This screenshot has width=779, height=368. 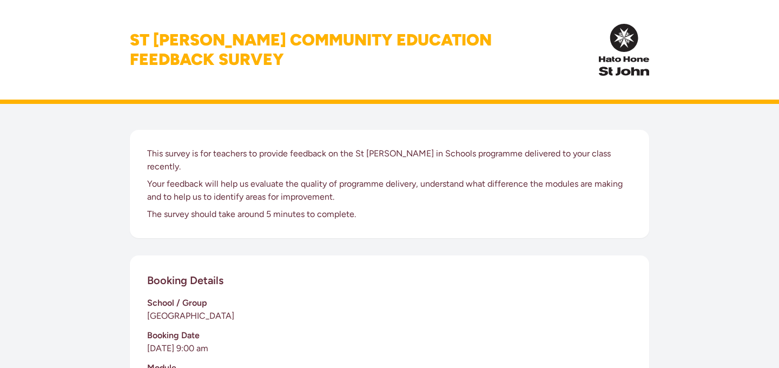 What do you see at coordinates (390, 214) in the screenshot?
I see `p: The survey should take around 5 minutes to complete.` at bounding box center [390, 214].